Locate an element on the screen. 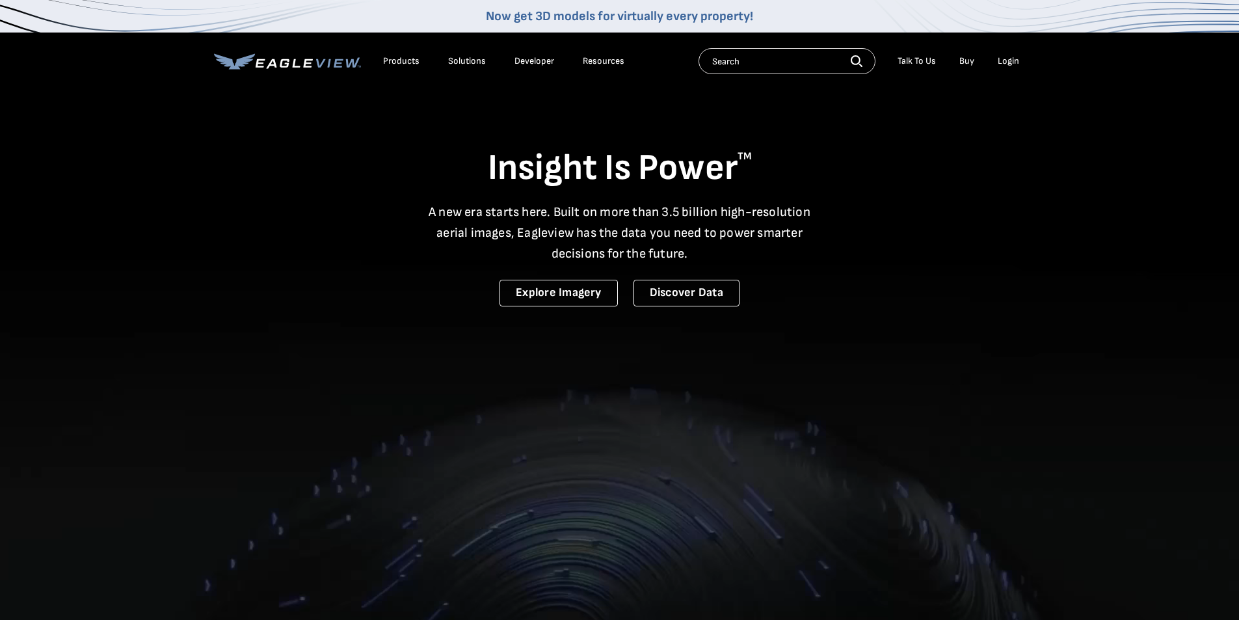 This screenshot has width=1239, height=620. a: Explore Imagery is located at coordinates (559, 293).